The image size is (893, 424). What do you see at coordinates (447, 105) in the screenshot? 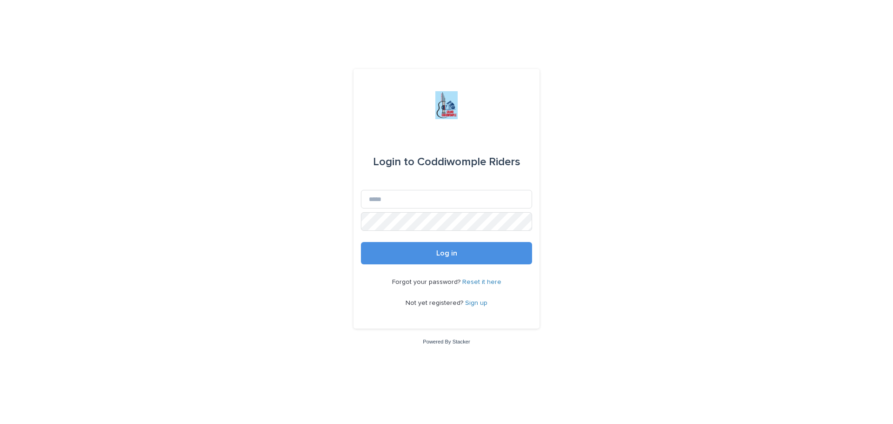
I see `img: jxsLJbdS1eYBI7rVAS4p` at bounding box center [447, 105].